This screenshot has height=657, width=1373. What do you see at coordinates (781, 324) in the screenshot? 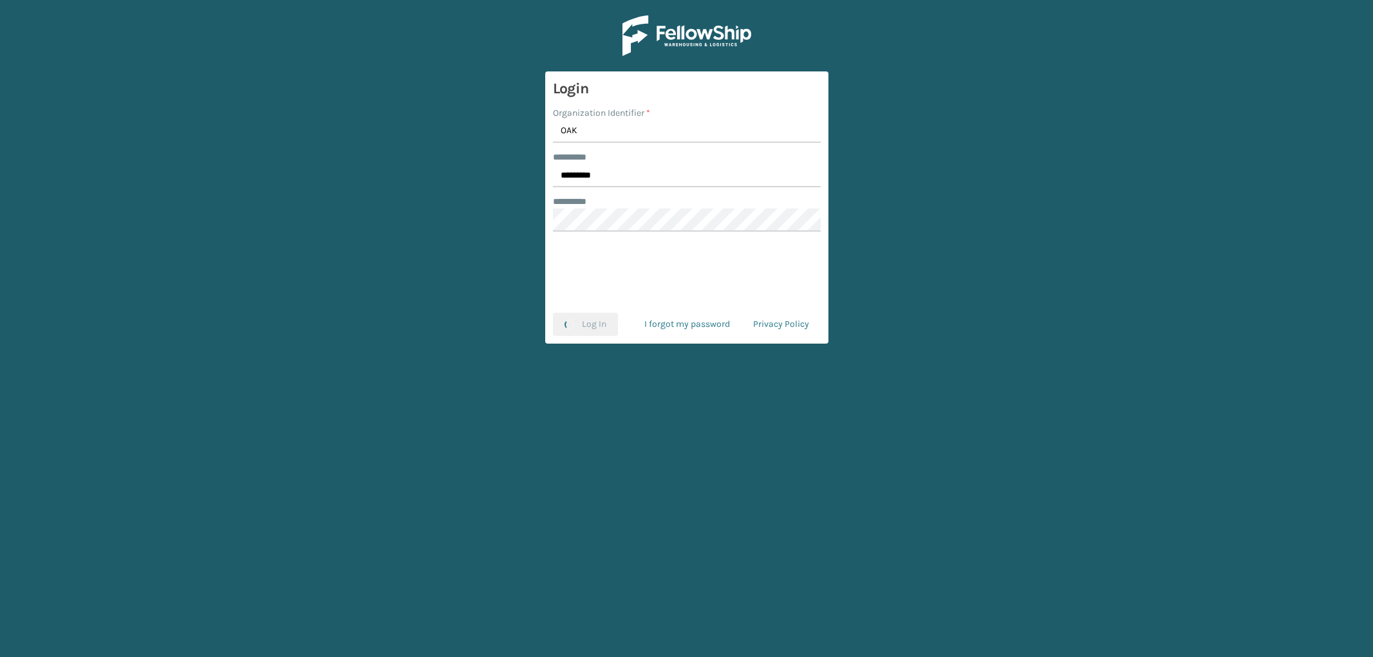
I see `a: Privacy Policy` at bounding box center [781, 324].